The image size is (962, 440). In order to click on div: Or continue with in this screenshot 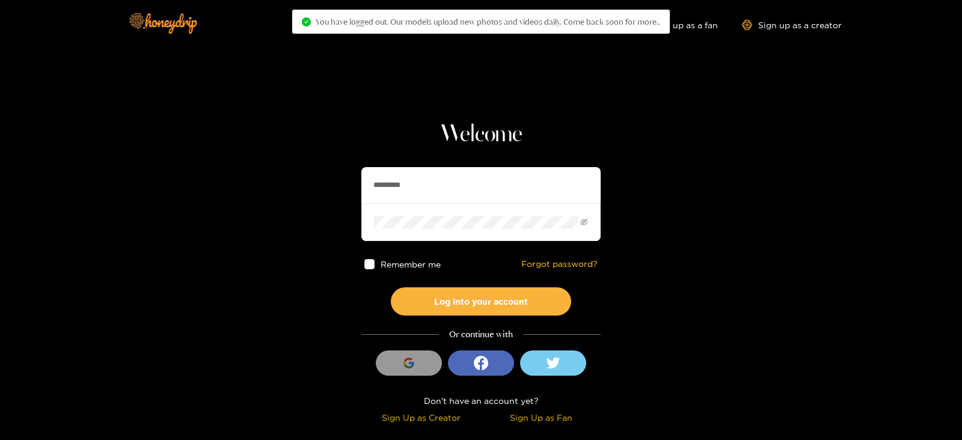, I will do `click(481, 334)`.